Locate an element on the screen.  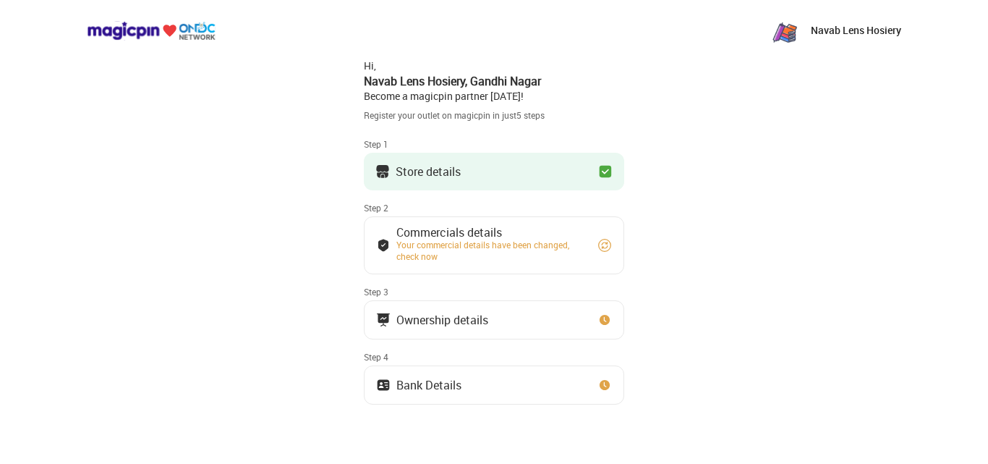
img: storeIcon.9b1f7264.svg is located at coordinates (383, 171).